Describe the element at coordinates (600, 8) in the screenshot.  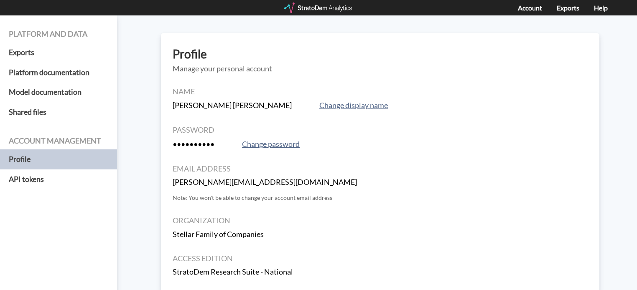
I see `a: Help` at that location.